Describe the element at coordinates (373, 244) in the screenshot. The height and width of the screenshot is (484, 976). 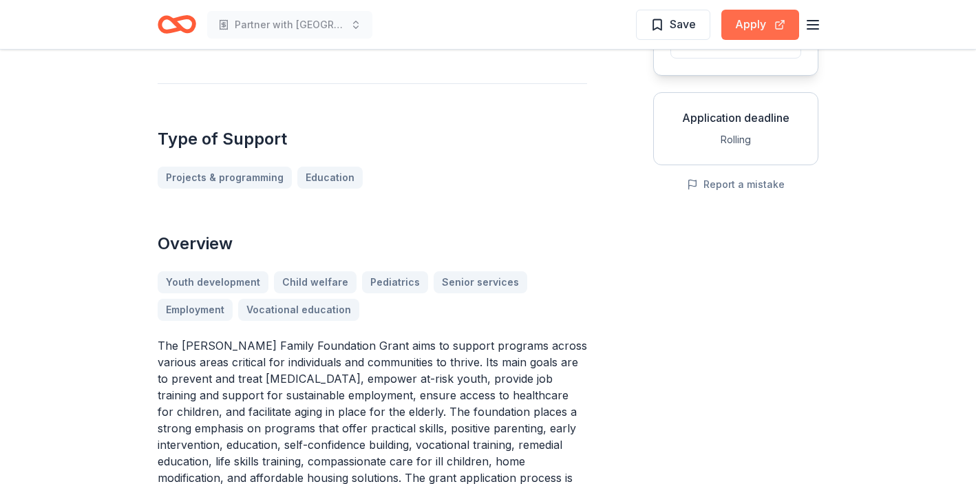
I see `h2: Overview` at that location.